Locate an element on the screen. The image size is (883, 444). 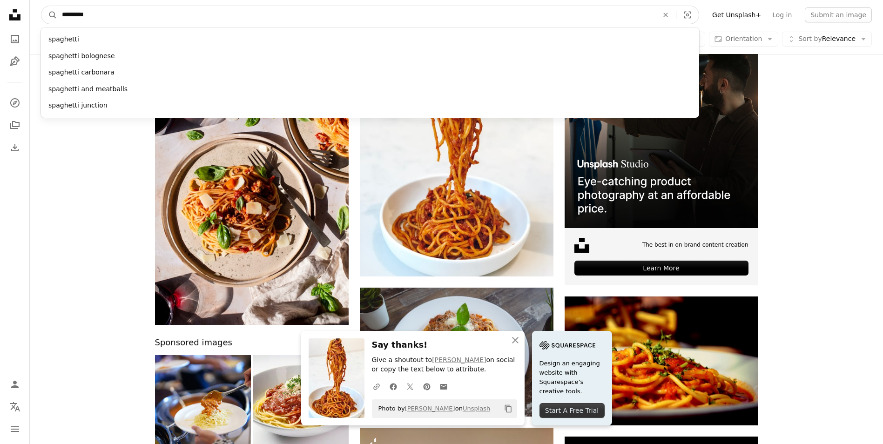
a: two plates of spaghetti with sauce and cheese is located at coordinates (252, 179).